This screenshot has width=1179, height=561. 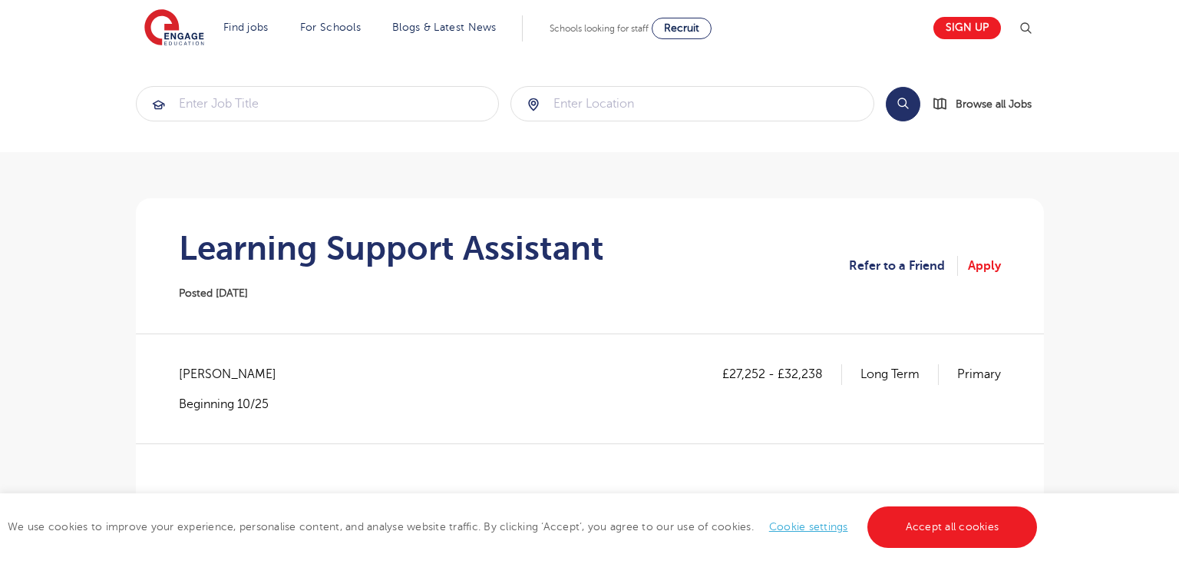 What do you see at coordinates (682, 28) in the screenshot?
I see `a: Recruit` at bounding box center [682, 28].